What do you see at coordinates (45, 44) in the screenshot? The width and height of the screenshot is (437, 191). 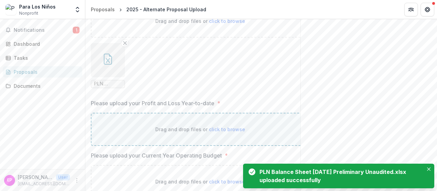 I see `div: Dashboard` at bounding box center [45, 44].